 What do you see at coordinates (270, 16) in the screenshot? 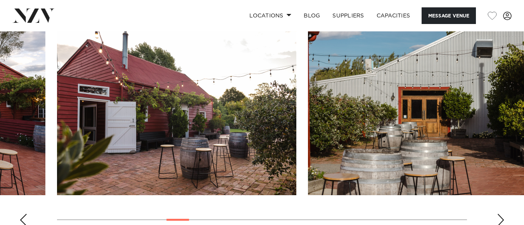
I see `a: Locations` at bounding box center [270, 16].